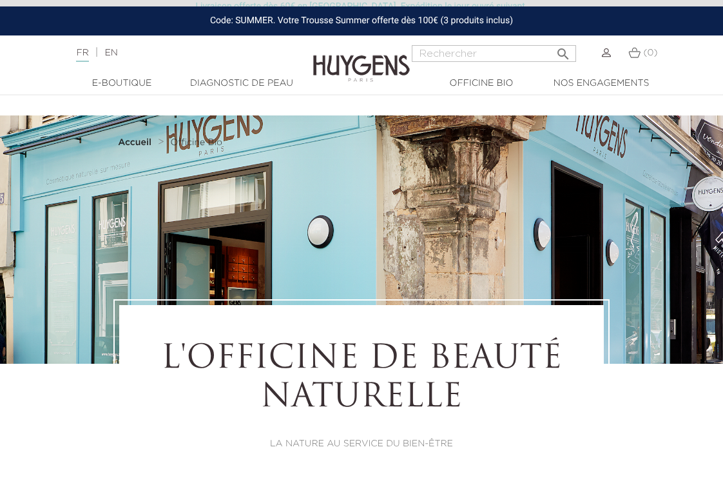 This screenshot has width=723, height=496. Describe the element at coordinates (494, 53) in the screenshot. I see `input: Rechercher` at that location.